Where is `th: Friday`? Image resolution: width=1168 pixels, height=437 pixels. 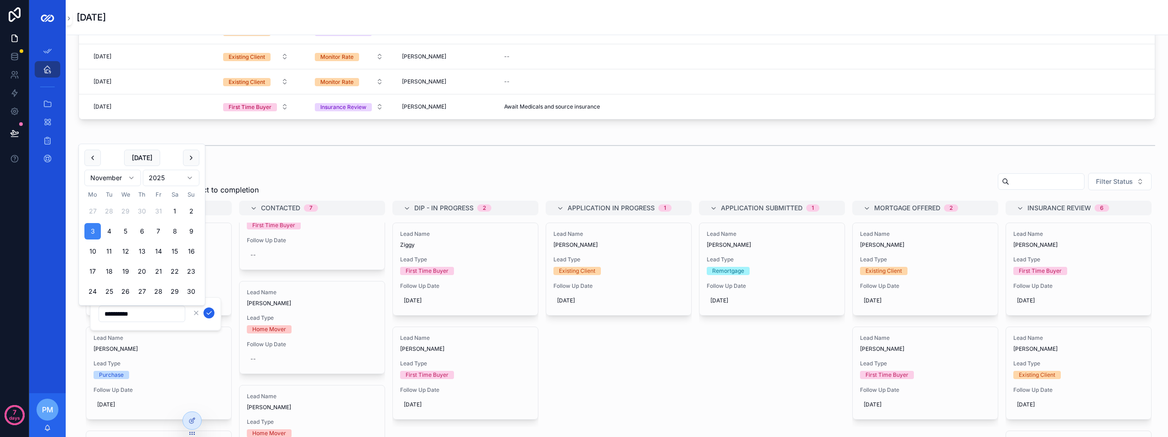
th: Friday is located at coordinates (158, 194).